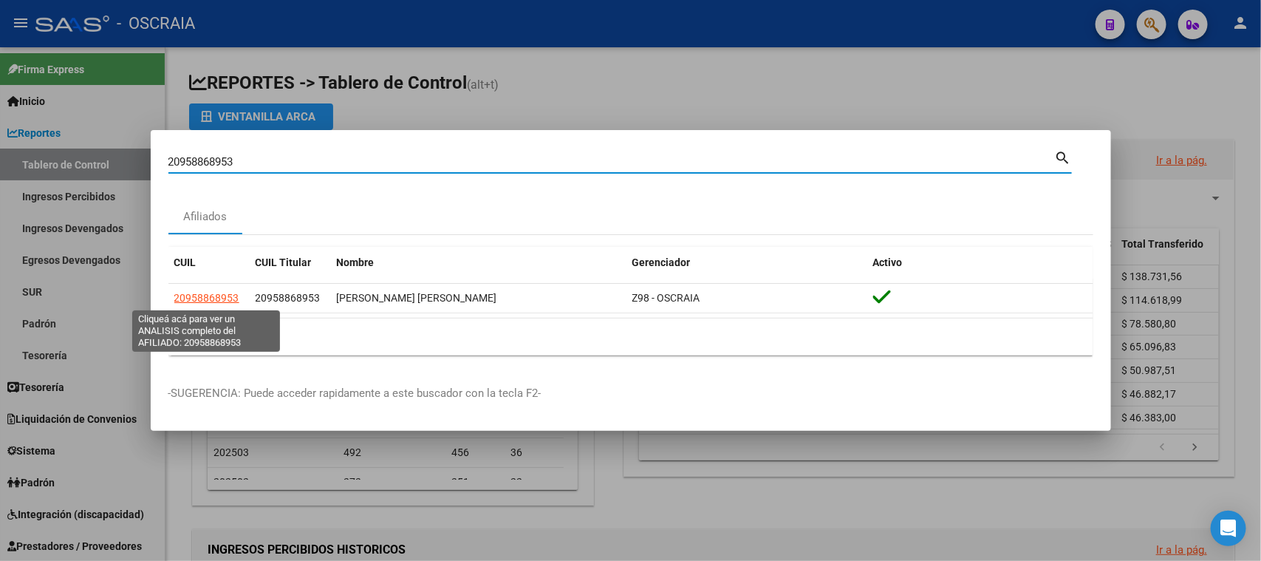  Describe the element at coordinates (290, 262) in the screenshot. I see `datatable-header-cell: CUIL Titular` at that location.